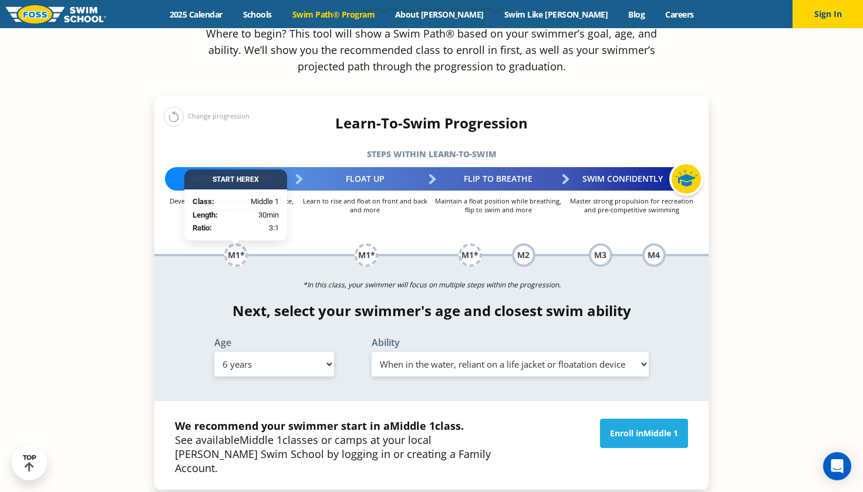  I want to click on p: Where to begin? This tool will show a Swim Path® based on your swimmer’s goal, age, and ability. ..., so click(431, 50).